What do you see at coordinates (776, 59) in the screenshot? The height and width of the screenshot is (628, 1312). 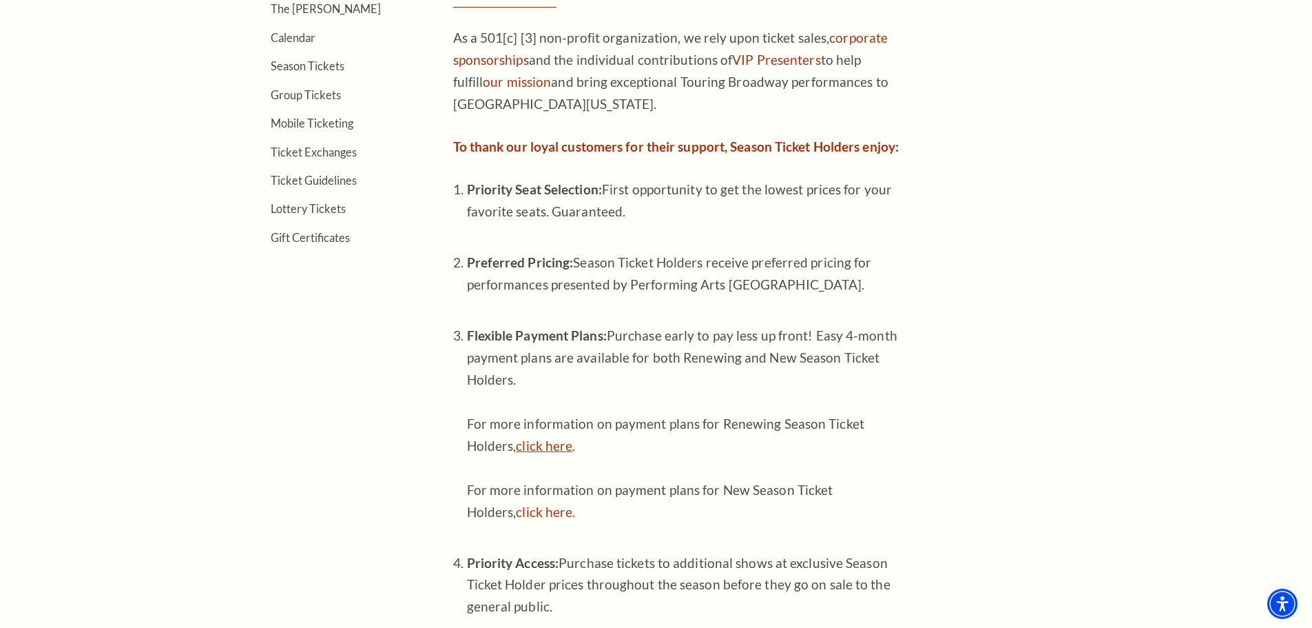 I see `a: VIP Presenters` at bounding box center [776, 59].